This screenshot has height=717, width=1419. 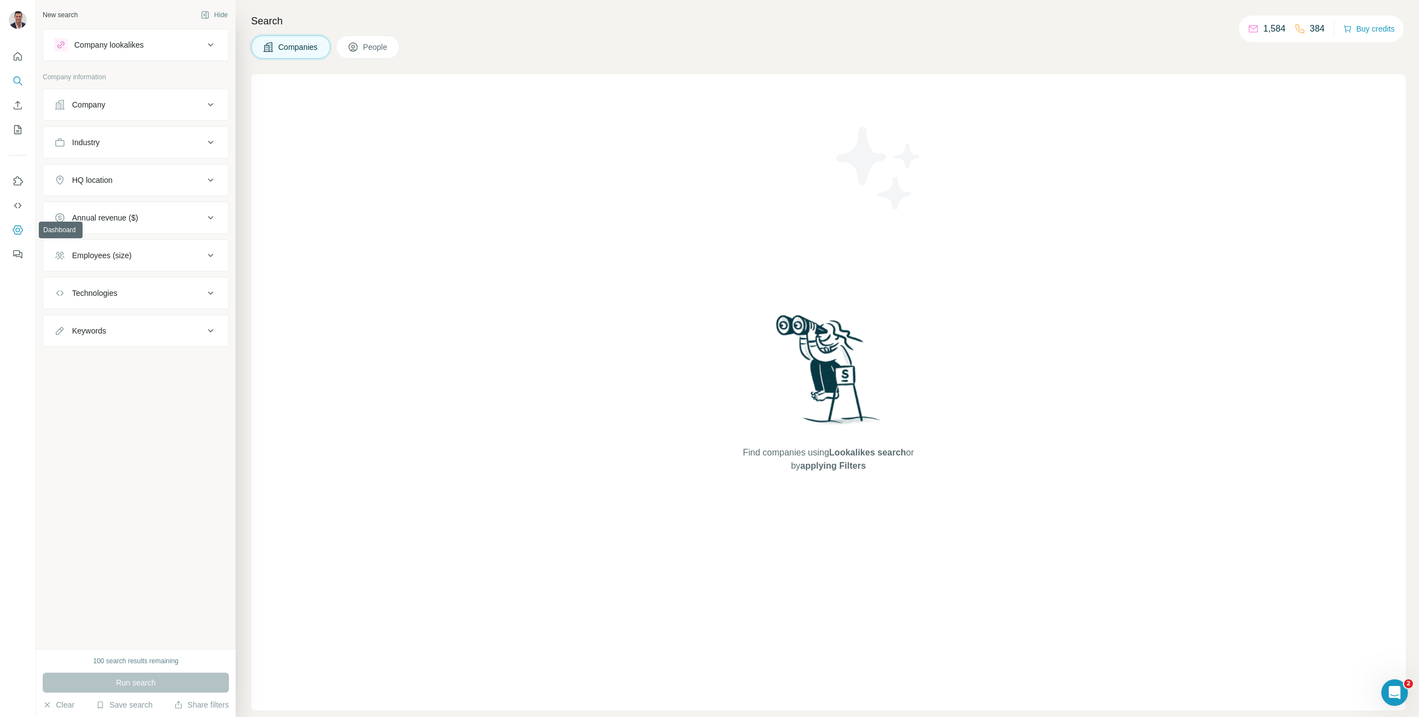 I want to click on span: applying Filters, so click(x=833, y=466).